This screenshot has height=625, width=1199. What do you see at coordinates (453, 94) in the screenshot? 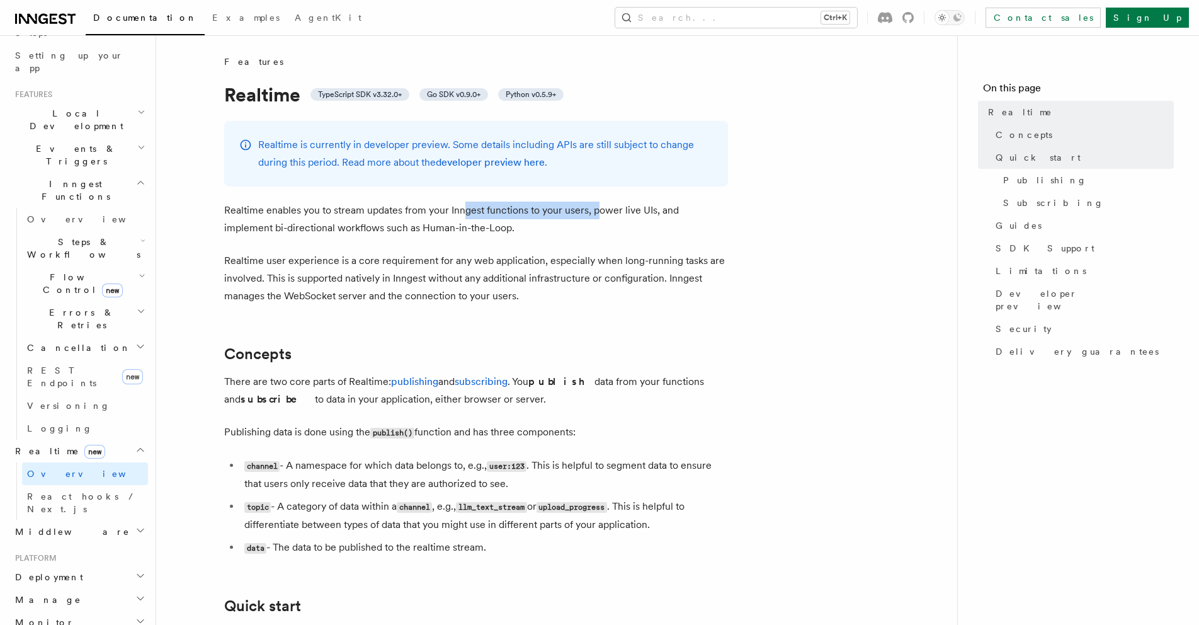
I see `span: Go SDK v0.9.0+` at bounding box center [453, 94].